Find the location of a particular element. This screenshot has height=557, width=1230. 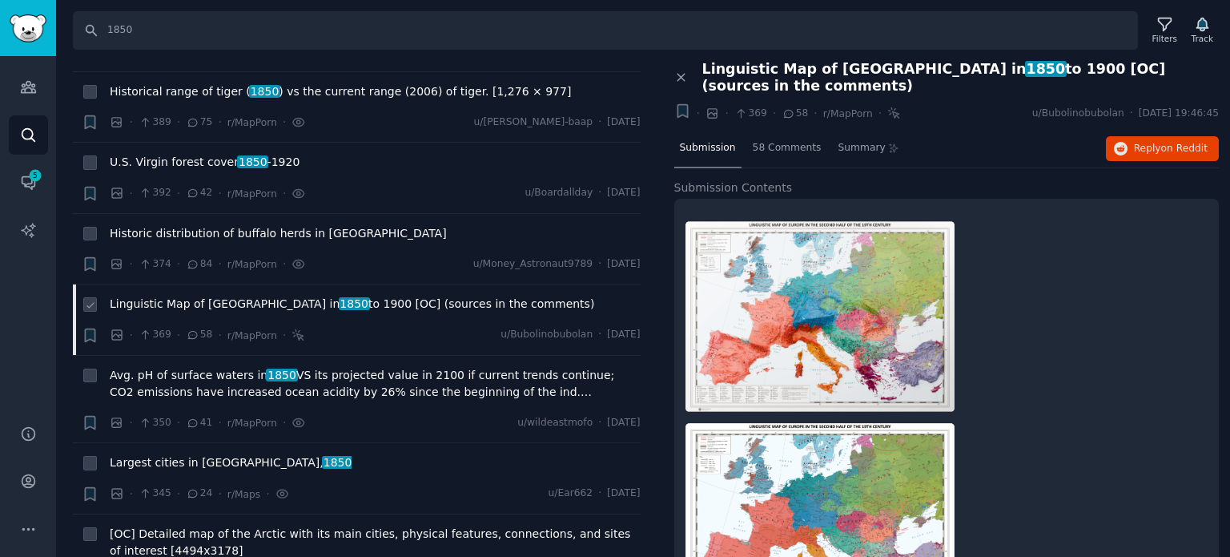

span: u/Boardallday is located at coordinates (558, 193).